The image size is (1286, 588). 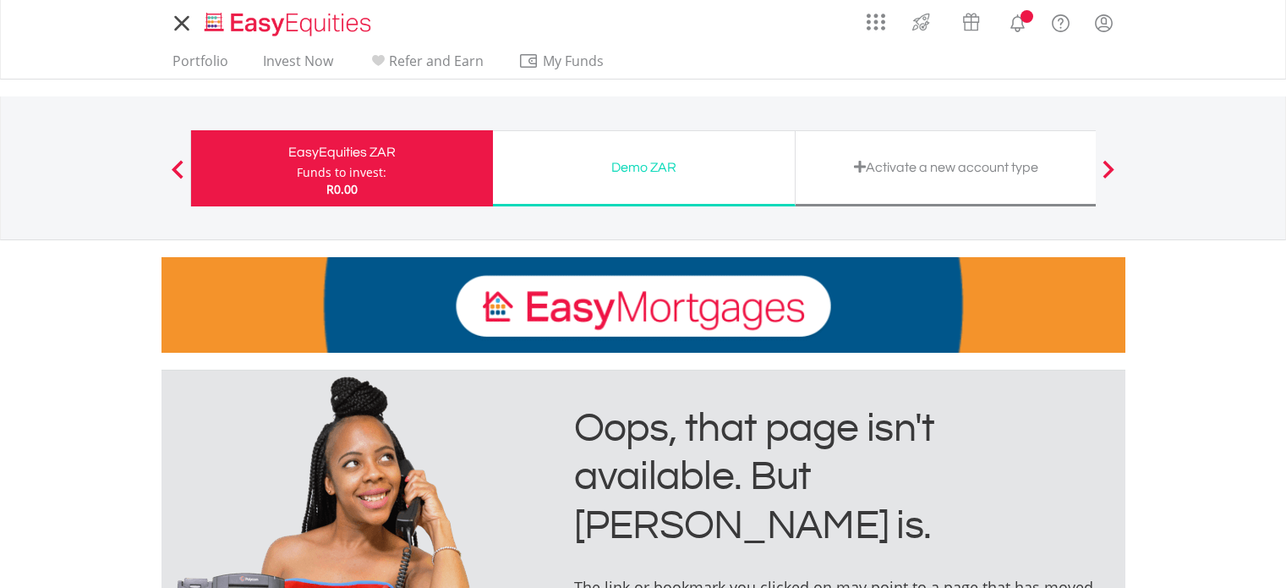 What do you see at coordinates (425, 65) in the screenshot?
I see `a: Refer and Earn` at bounding box center [425, 65].